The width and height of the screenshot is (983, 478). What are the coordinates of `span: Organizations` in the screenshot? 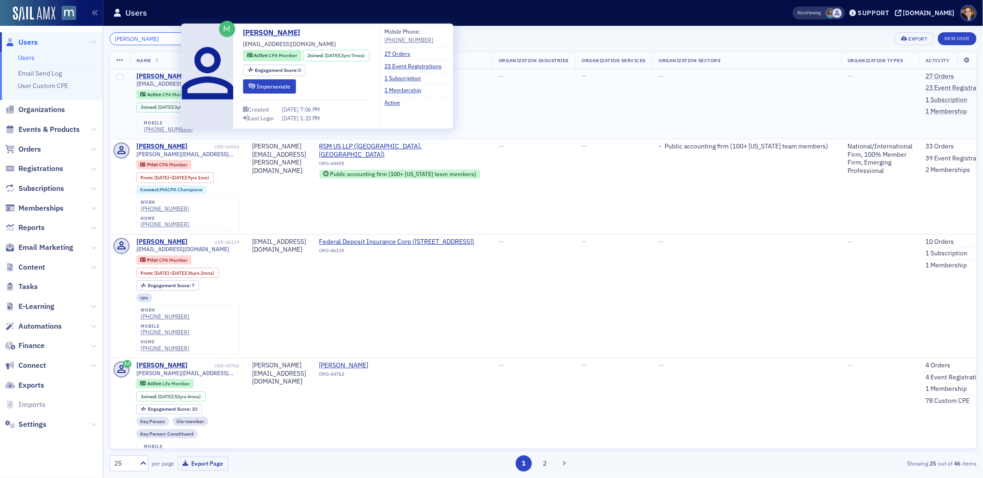 It's located at (41, 110).